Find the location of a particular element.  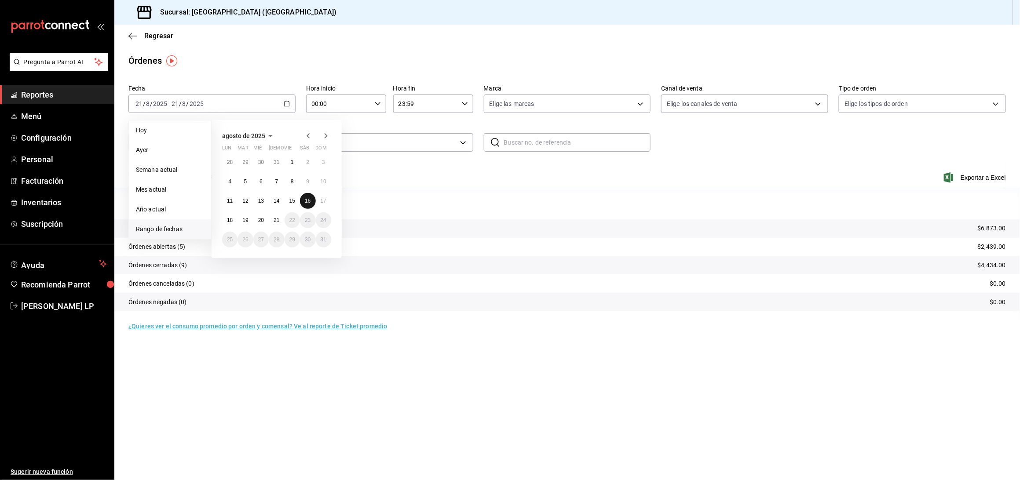

button: 5 de agosto de 2025 is located at coordinates (245, 182).